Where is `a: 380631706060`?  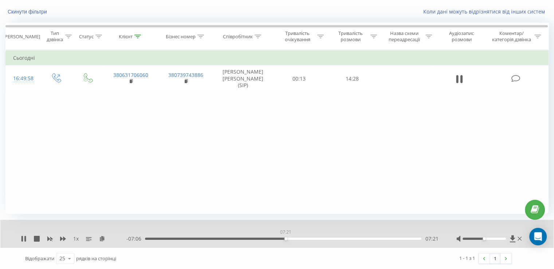 a: 380631706060 is located at coordinates (131, 75).